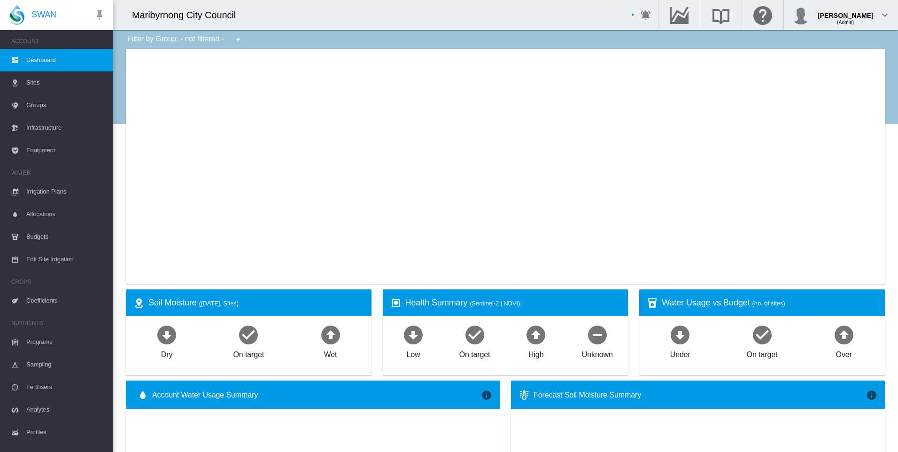 This screenshot has height=452, width=898. Describe the element at coordinates (66, 214) in the screenshot. I see `span: Allocations` at that location.